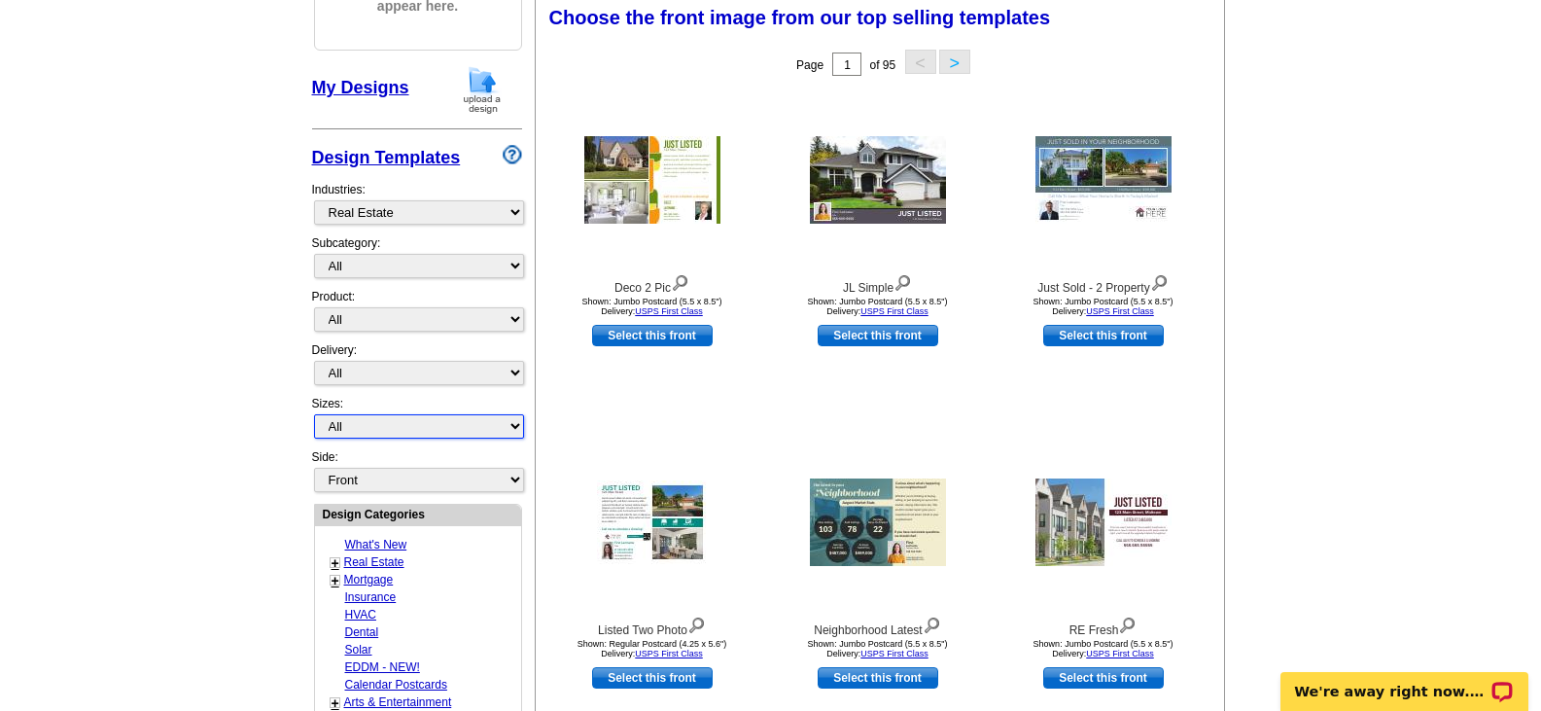 The height and width of the screenshot is (711, 1541). I want to click on div: Product:, so click(417, 314).